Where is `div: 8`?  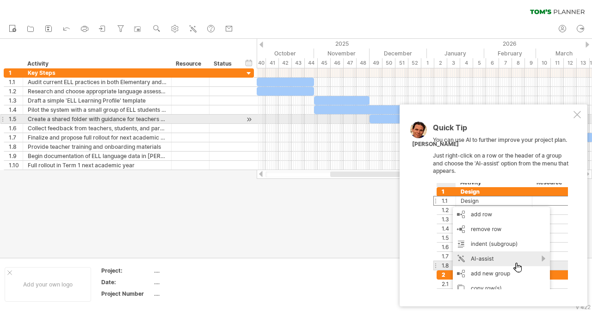 div: 8 is located at coordinates (519, 63).